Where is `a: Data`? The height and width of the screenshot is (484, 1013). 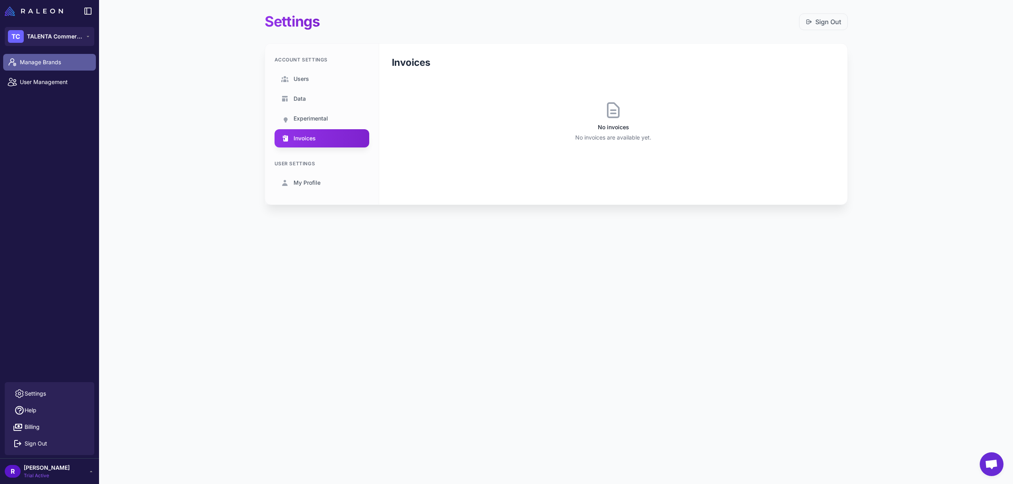
a: Data is located at coordinates (322, 99).